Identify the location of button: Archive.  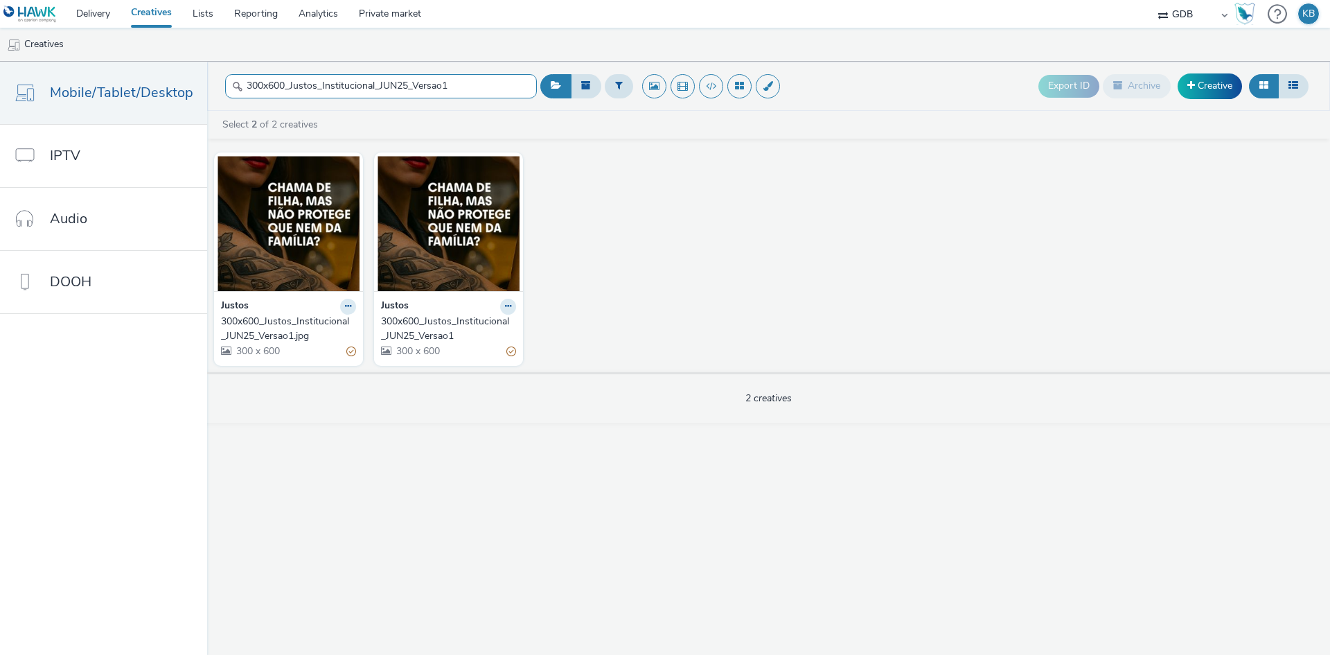
(1137, 86).